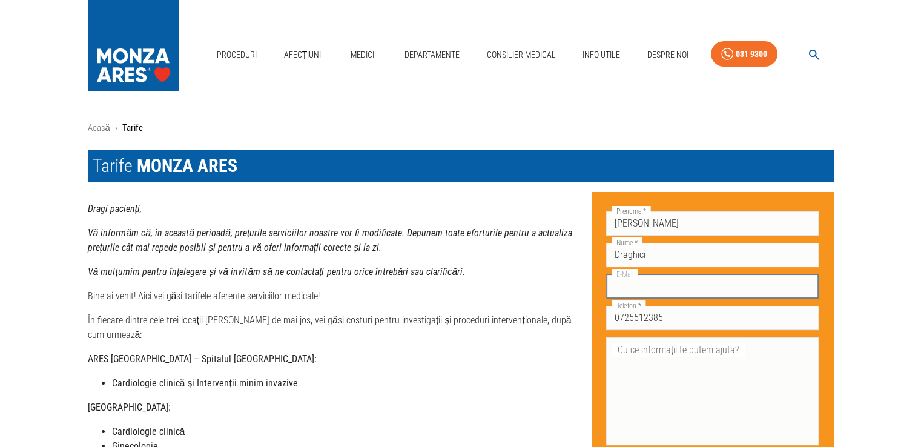  Describe the element at coordinates (432, 54) in the screenshot. I see `a: Departamente` at that location.